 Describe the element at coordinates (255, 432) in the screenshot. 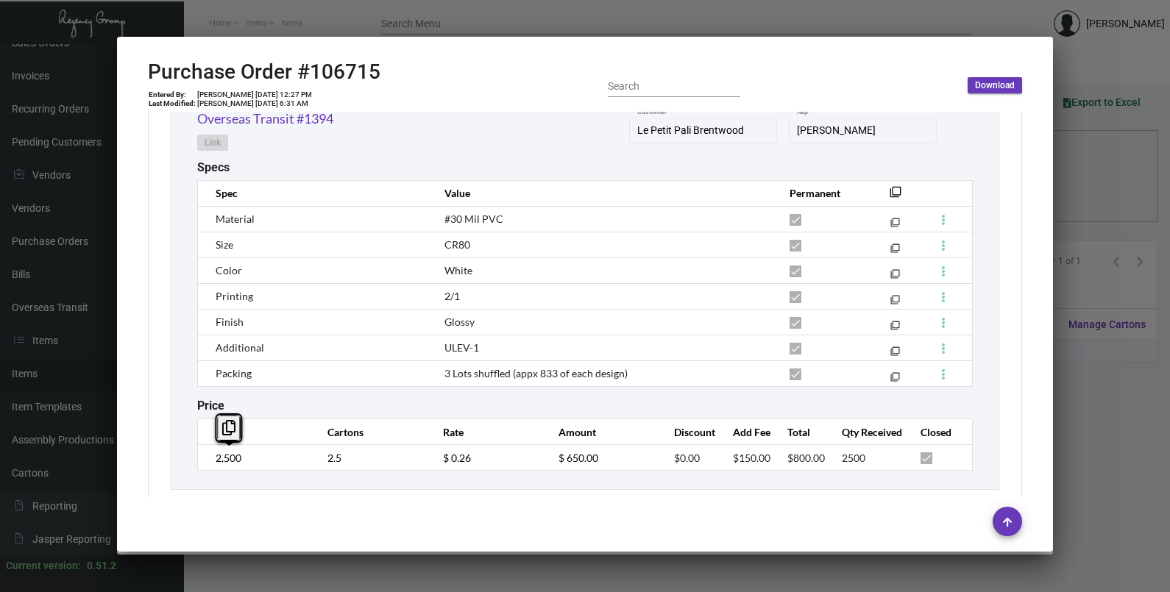

I see `th: Qty` at that location.